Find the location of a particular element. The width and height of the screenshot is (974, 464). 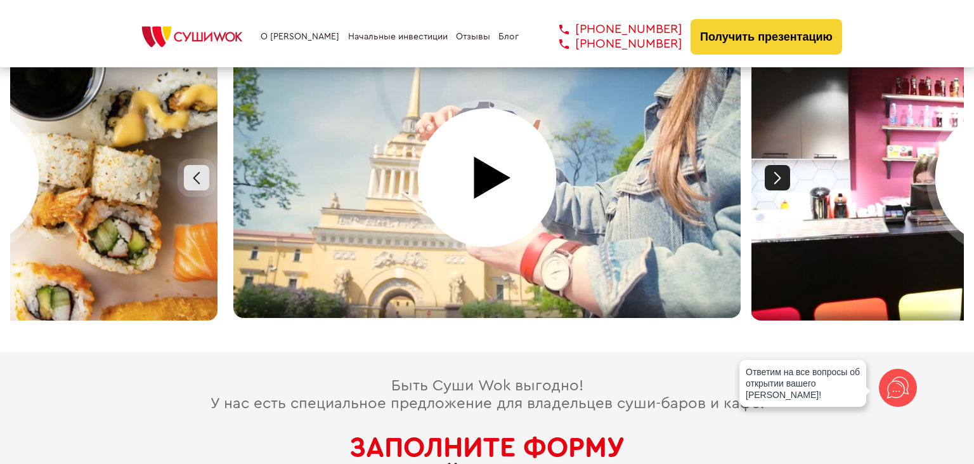

a: Блог is located at coordinates (509, 37).